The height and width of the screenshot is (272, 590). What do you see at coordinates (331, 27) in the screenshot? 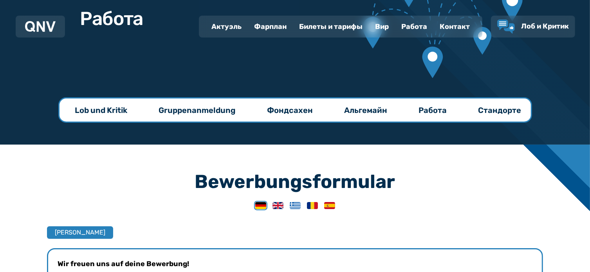
I see `a: Билеты и тарифы` at bounding box center [331, 27].